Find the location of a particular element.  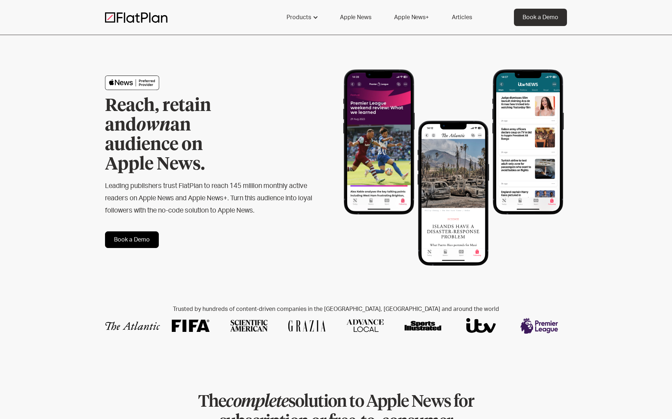

h1: Reach, retain and an audience on Apple News. is located at coordinates (179, 135).